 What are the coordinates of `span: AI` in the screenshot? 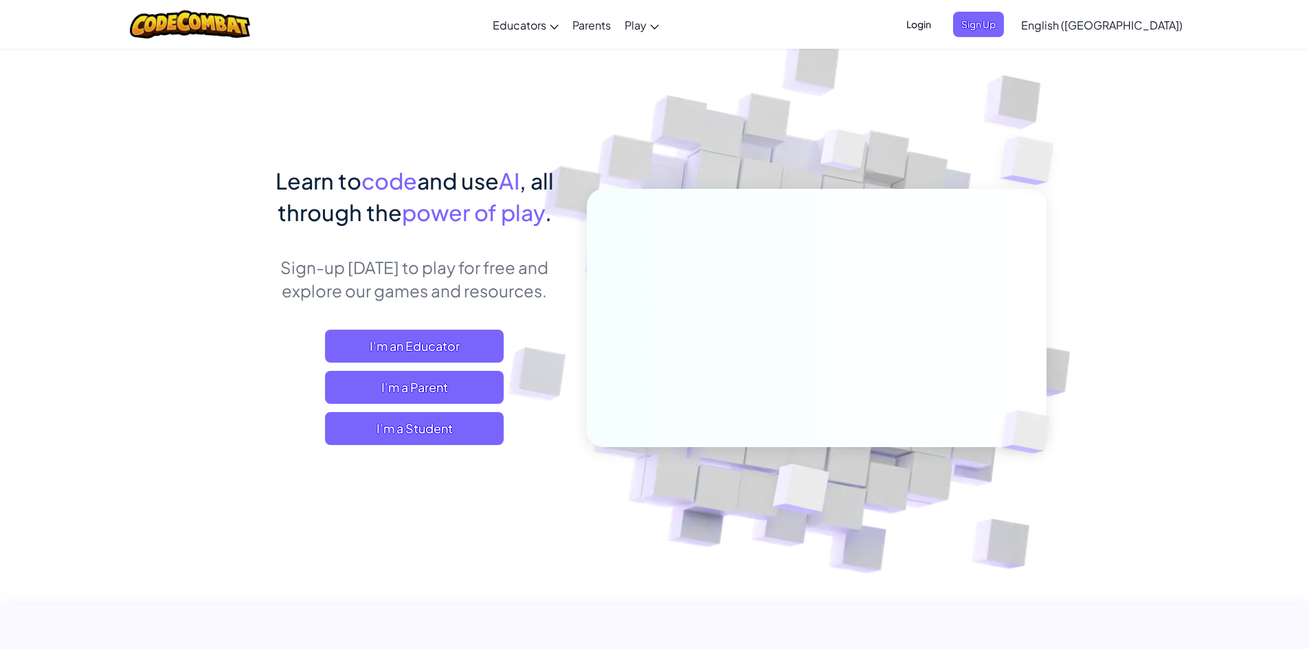 It's located at (509, 181).